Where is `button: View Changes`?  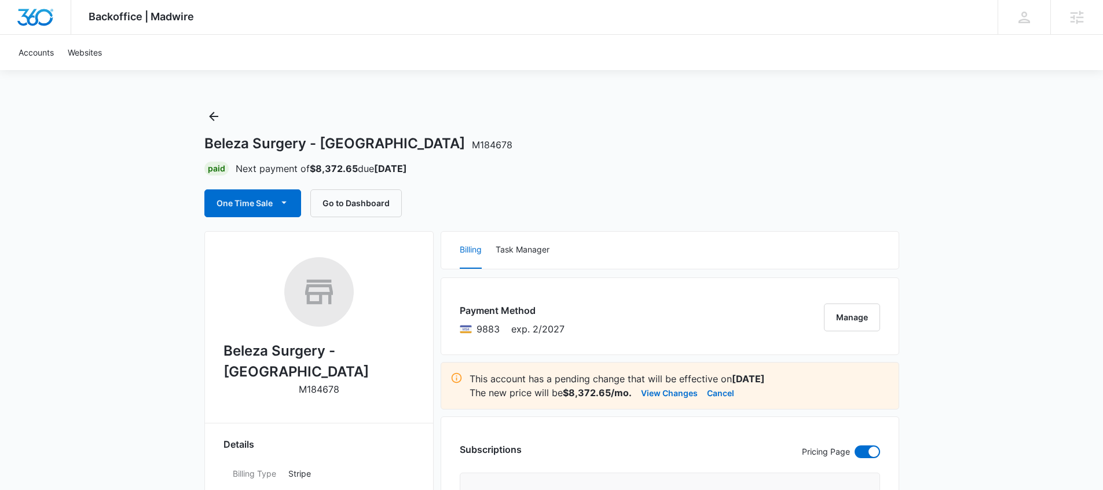 button: View Changes is located at coordinates (669, 393).